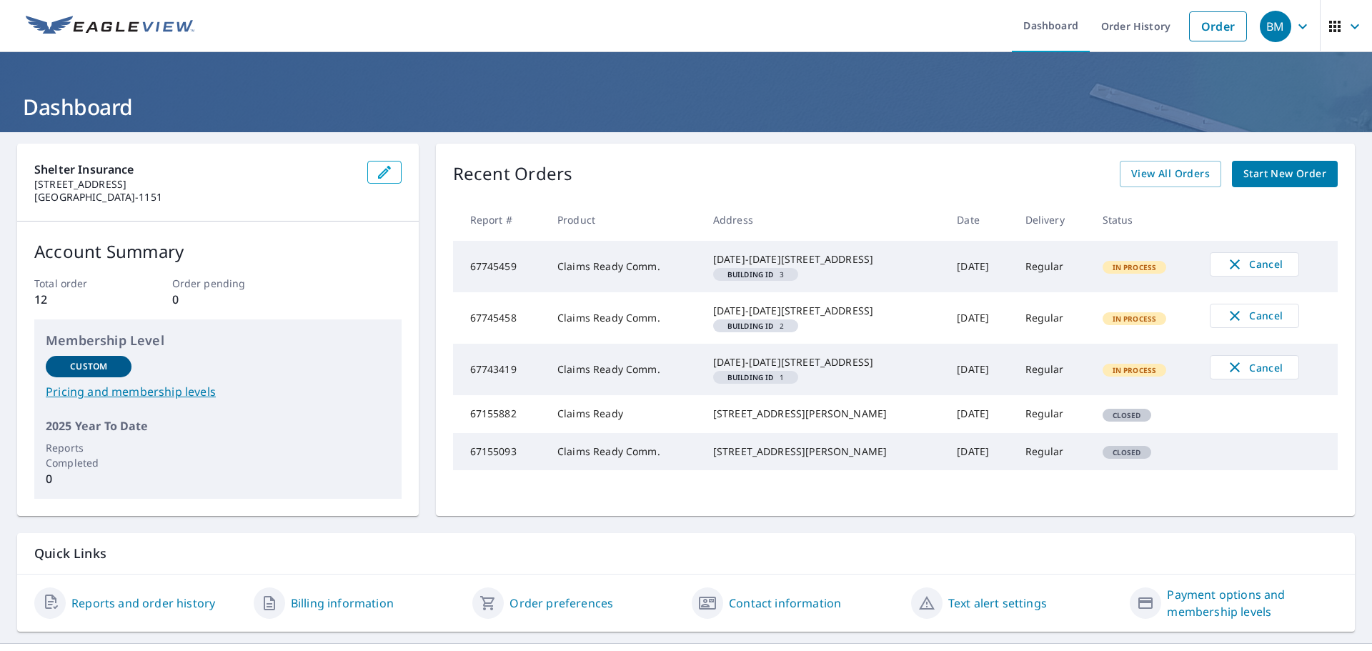 The image size is (1372, 651). Describe the element at coordinates (500, 414) in the screenshot. I see `td: 67155882` at that location.